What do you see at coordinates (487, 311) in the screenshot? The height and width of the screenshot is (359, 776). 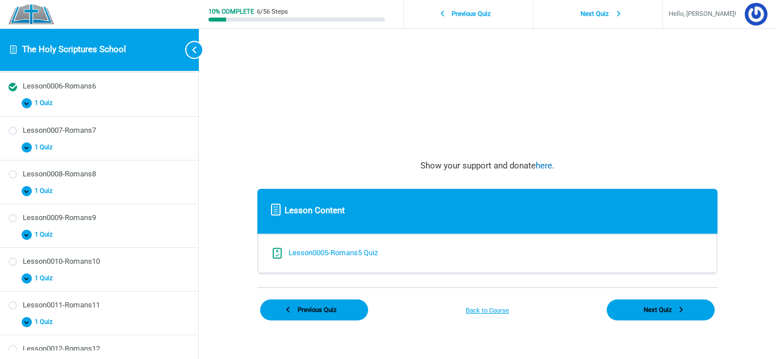 I see `a: Back to Course` at bounding box center [487, 311].